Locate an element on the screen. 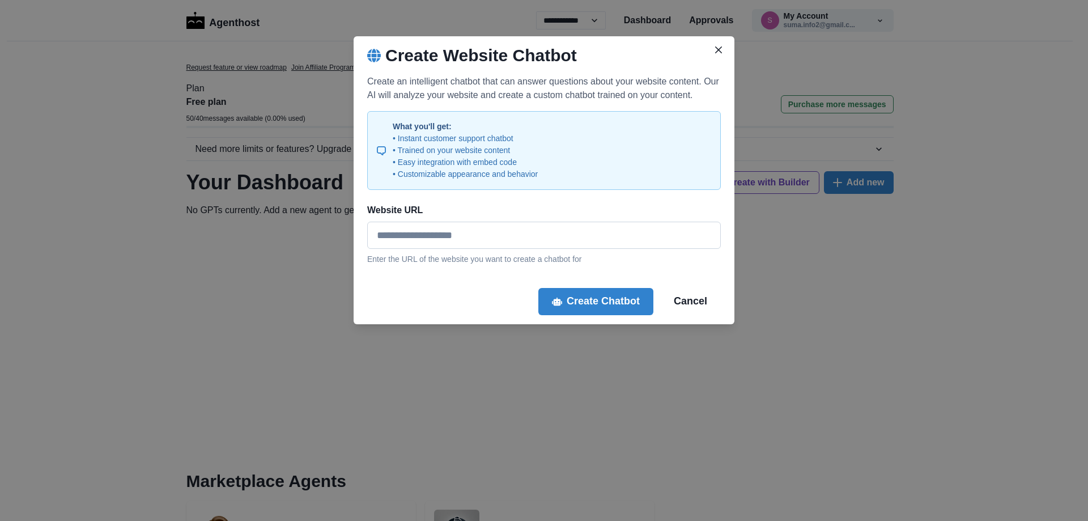  p: Create an intelligent chatbot that can answer questions about your website content. Our AI will a... is located at coordinates (544, 88).